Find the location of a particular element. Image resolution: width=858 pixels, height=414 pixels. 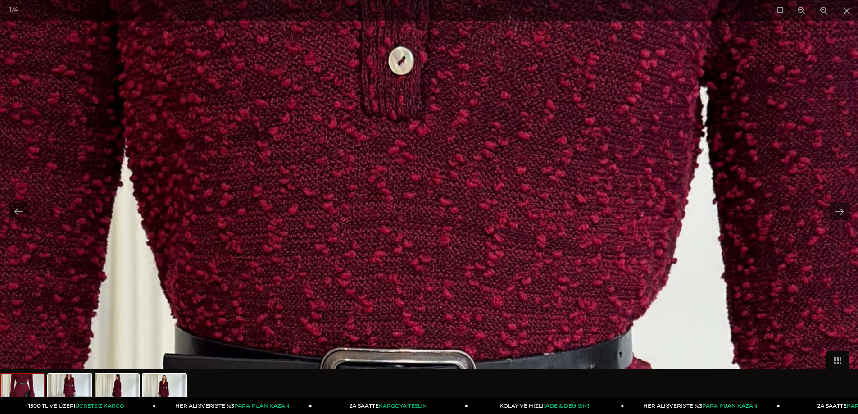

span: 4 is located at coordinates (16, 9).